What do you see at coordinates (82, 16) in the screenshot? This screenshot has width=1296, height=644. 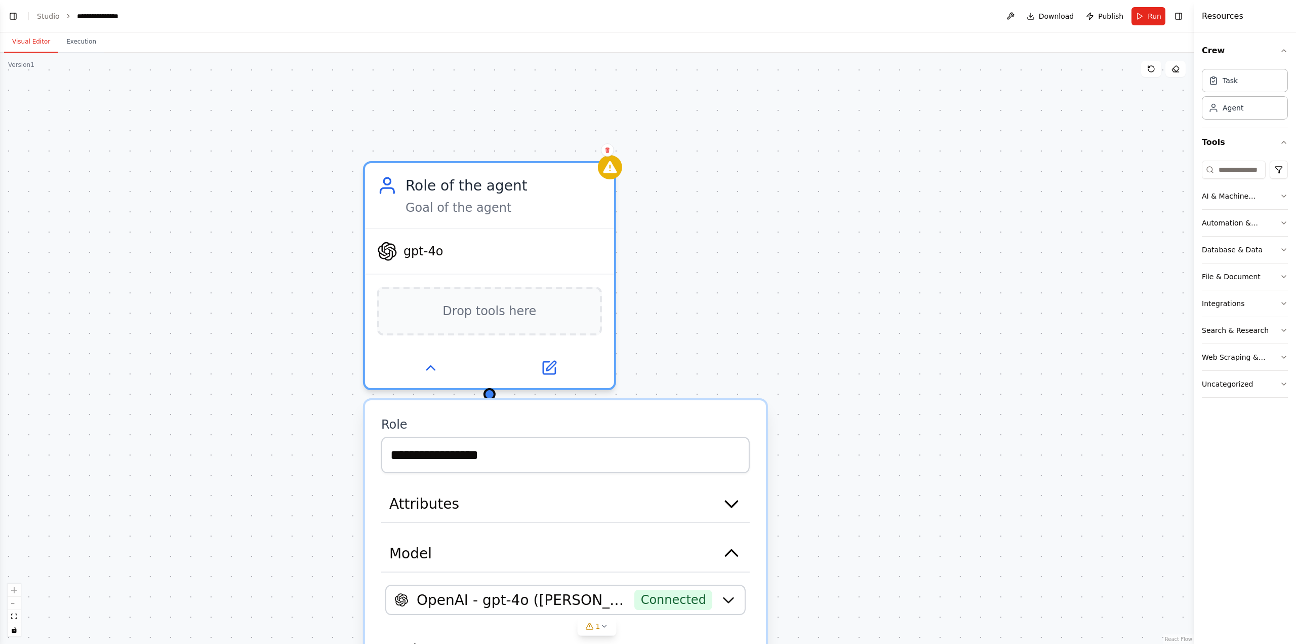 I see `nav: breadcrumb` at bounding box center [82, 16].